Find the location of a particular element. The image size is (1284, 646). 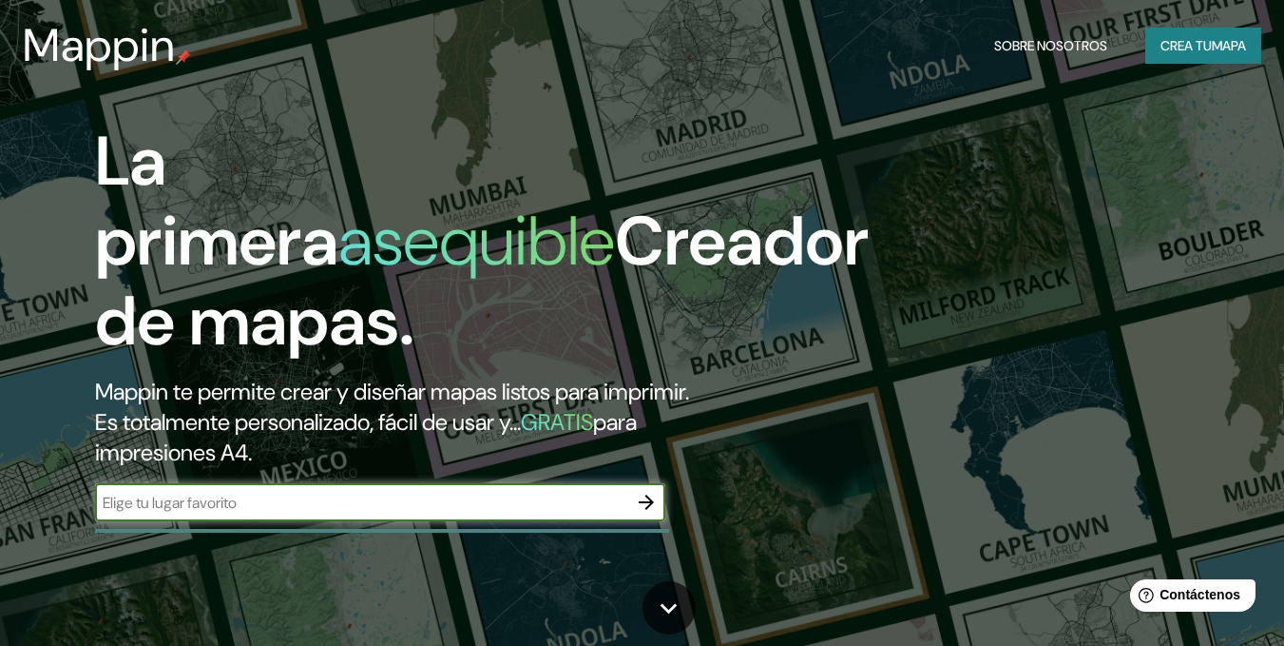

font: Mappin is located at coordinates (99, 45).